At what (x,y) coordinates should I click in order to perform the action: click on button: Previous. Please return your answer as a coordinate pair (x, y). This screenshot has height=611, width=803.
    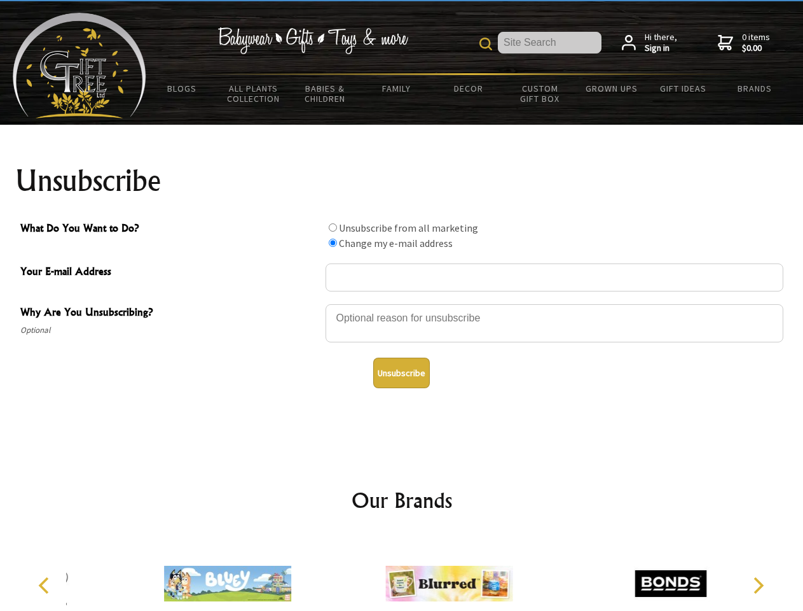
    Looking at the image, I should click on (46, 585).